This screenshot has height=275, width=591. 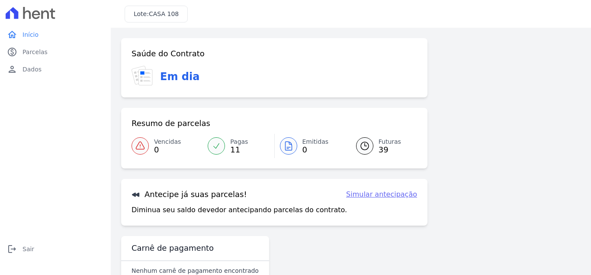 What do you see at coordinates (239, 210) in the screenshot?
I see `p: Diminua seu saldo devedor antecipando parcelas do contrato.` at bounding box center [239, 210].